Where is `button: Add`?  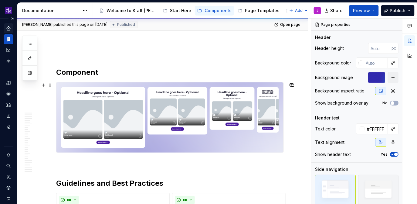 button: Add is located at coordinates (299, 11).